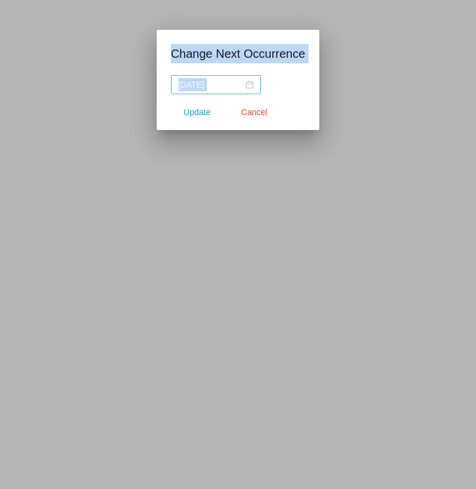 The image size is (476, 489). What do you see at coordinates (238, 54) in the screenshot?
I see `h1: Change Next Occurrence` at bounding box center [238, 54].